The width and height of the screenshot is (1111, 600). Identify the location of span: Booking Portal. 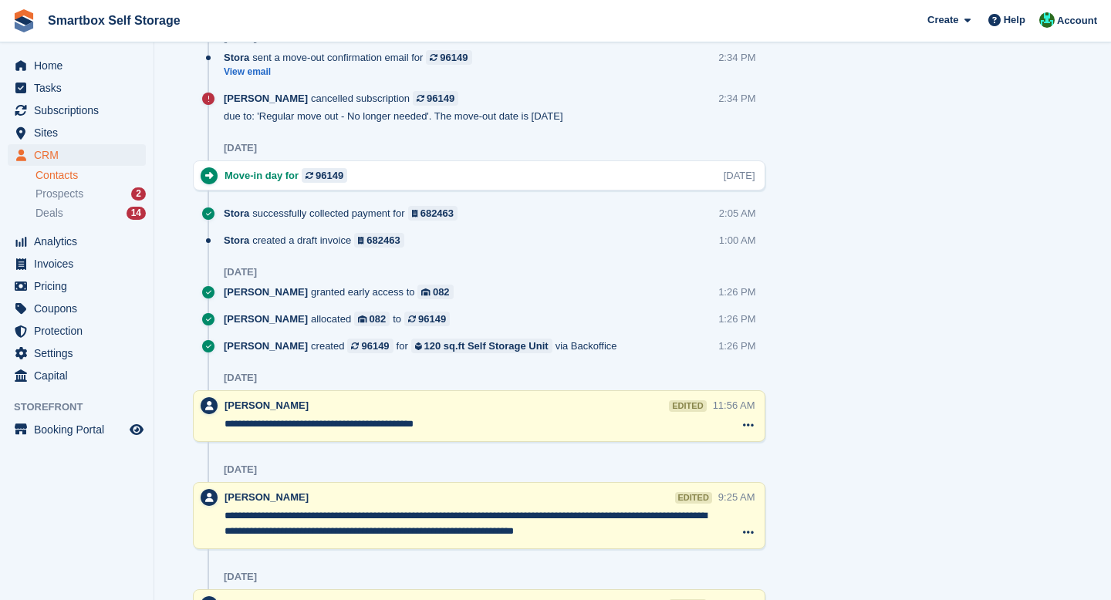
(80, 430).